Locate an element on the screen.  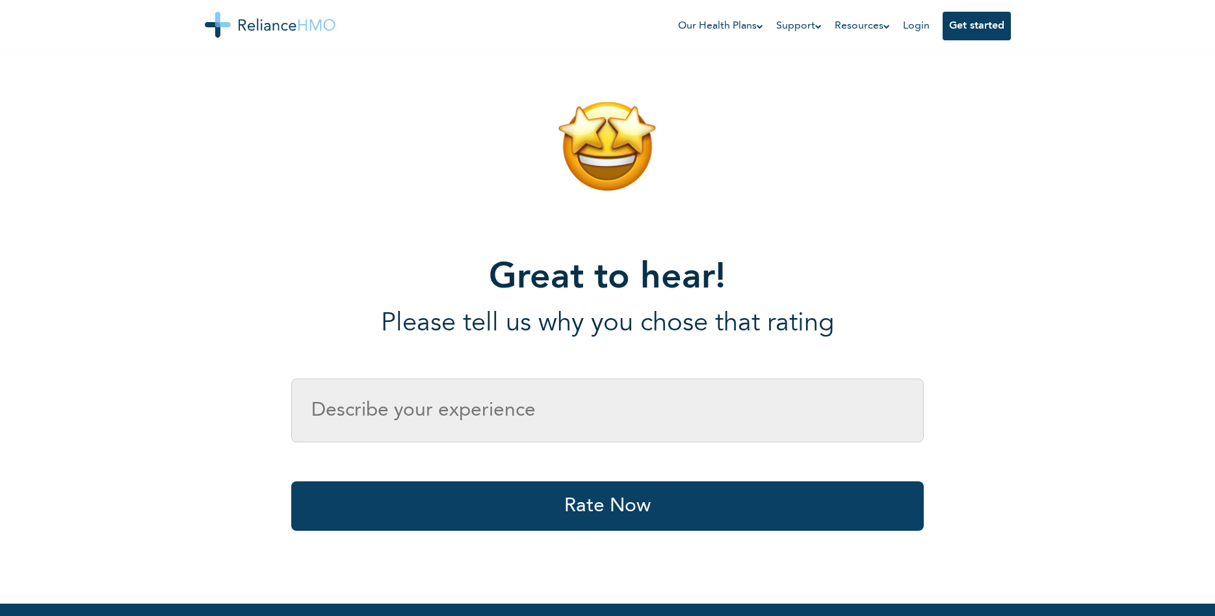
img: Reliance HMO's Logo is located at coordinates (270, 25).